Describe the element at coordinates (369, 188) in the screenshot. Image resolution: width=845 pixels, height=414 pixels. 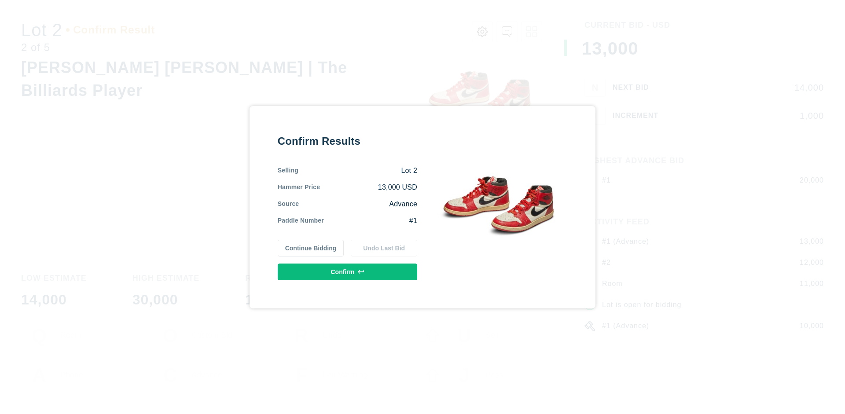
I see `div: 13,000 USD` at that location.